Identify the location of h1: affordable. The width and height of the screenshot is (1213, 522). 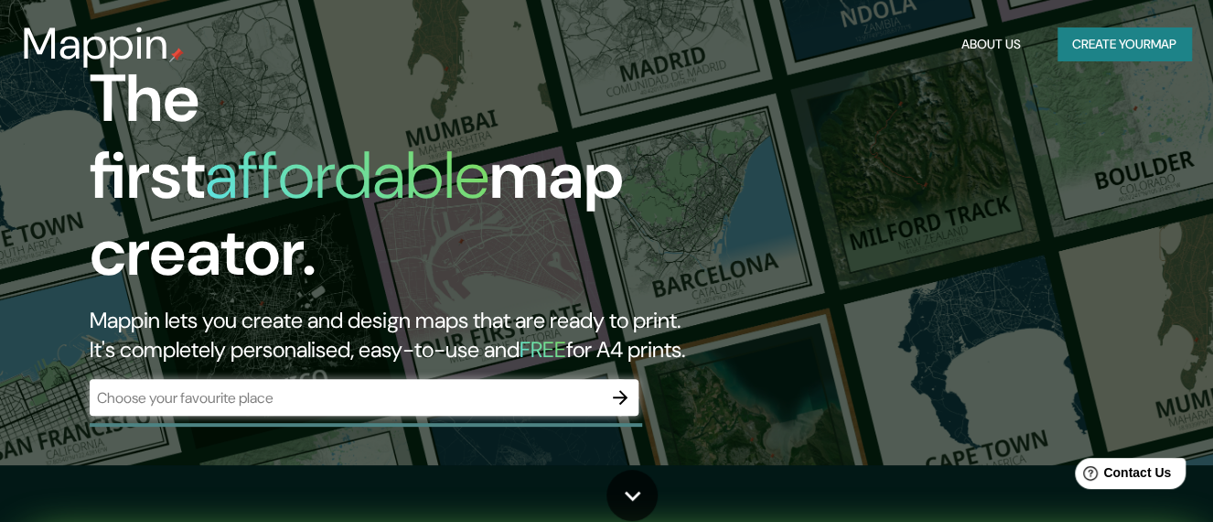
(347, 175).